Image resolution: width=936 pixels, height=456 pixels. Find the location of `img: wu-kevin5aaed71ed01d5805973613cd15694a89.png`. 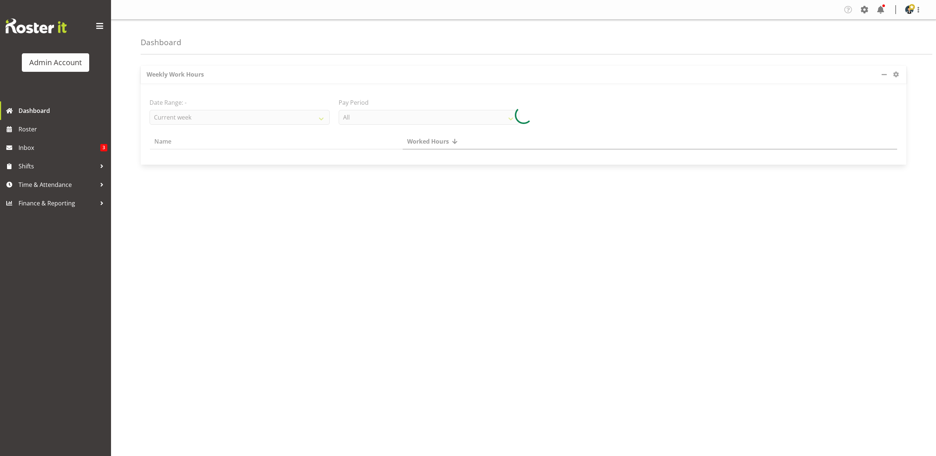

img: wu-kevin5aaed71ed01d5805973613cd15694a89.png is located at coordinates (909, 10).